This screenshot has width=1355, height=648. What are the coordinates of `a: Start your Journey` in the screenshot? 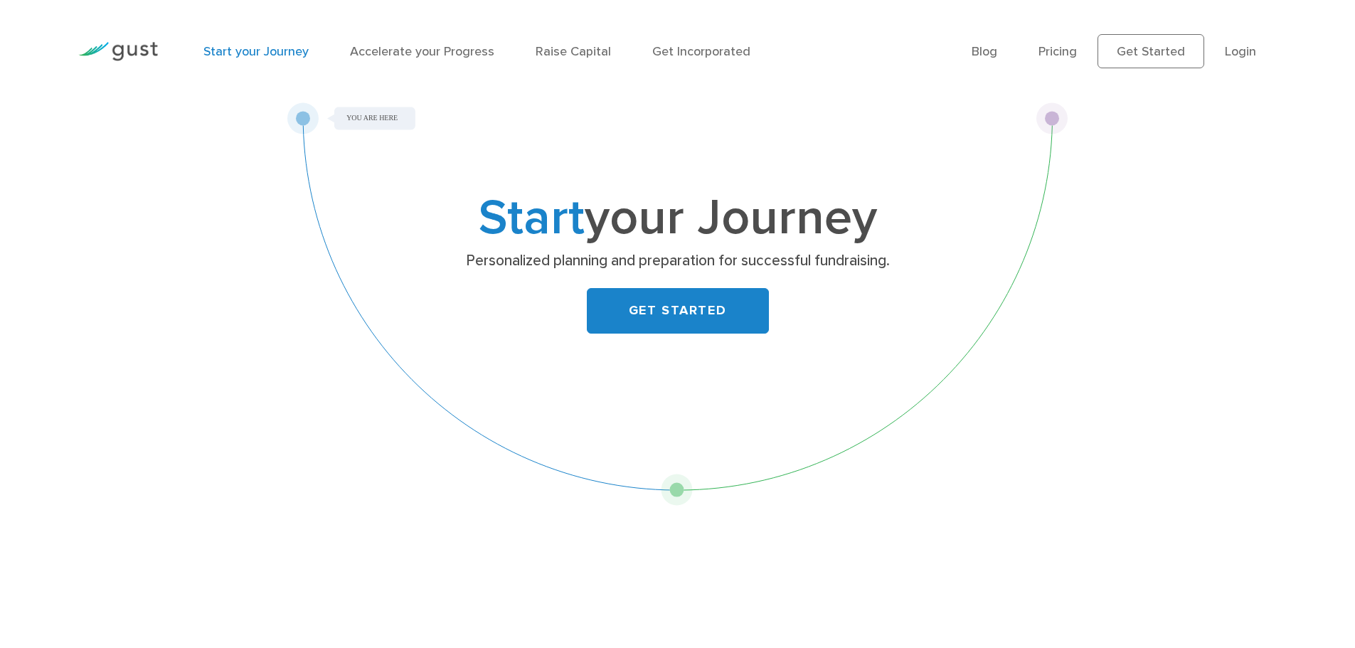 It's located at (256, 51).